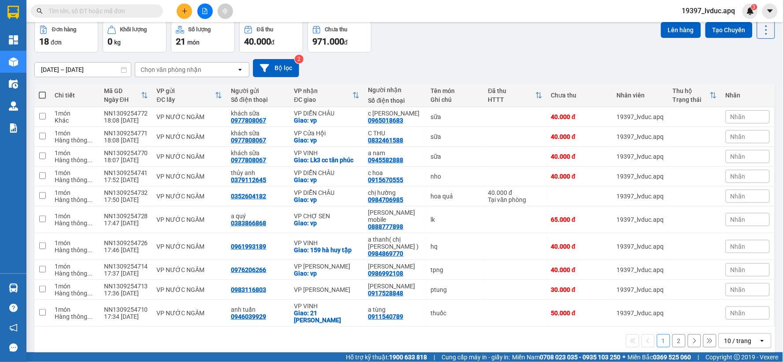 The height and width of the screenshot is (362, 783). What do you see at coordinates (640, 95) in the screenshot?
I see `div: Nhân viên` at bounding box center [640, 95].